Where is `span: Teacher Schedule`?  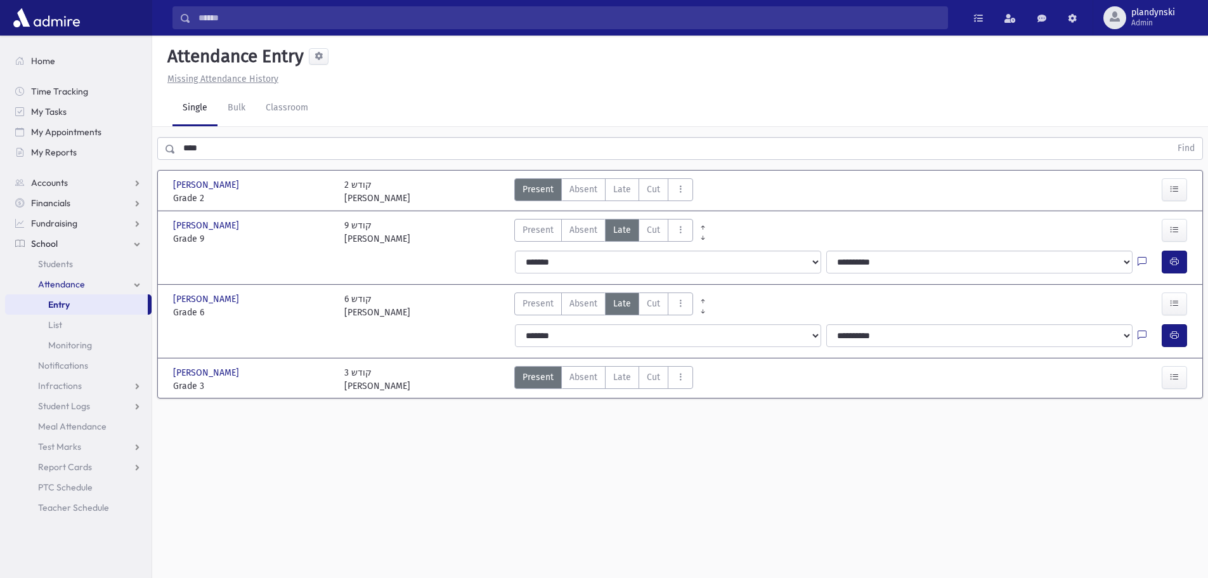
span: Teacher Schedule is located at coordinates (74, 507).